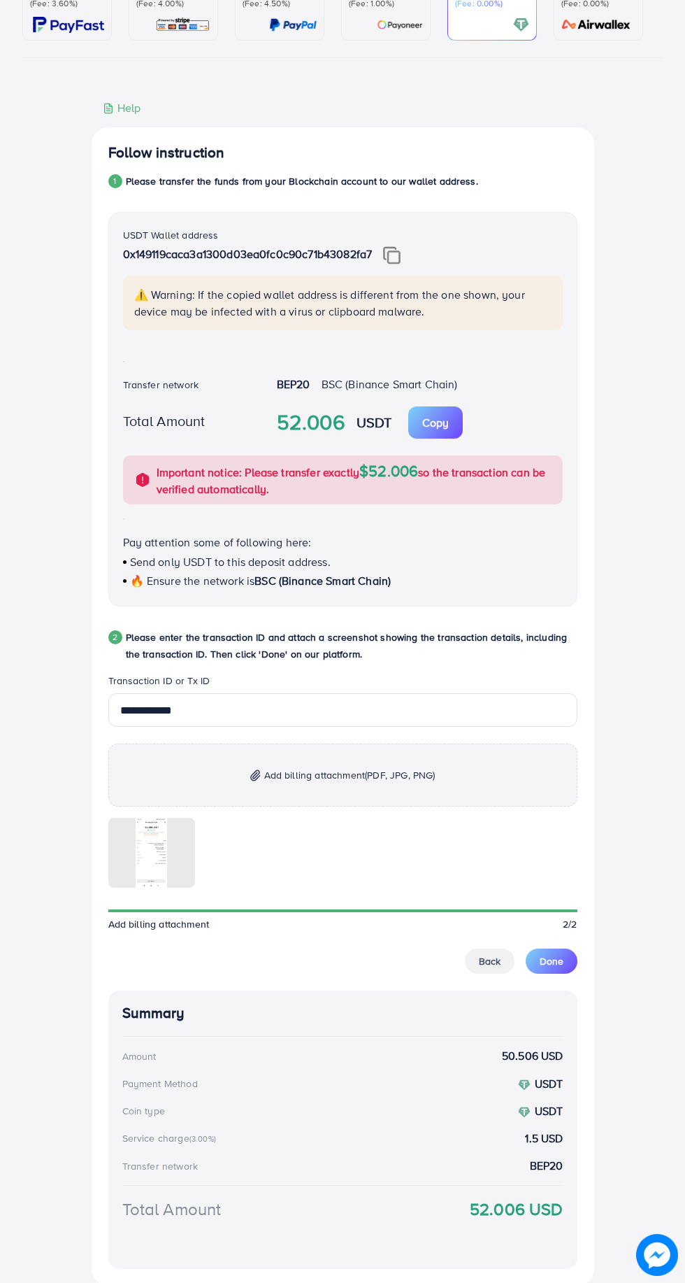  Describe the element at coordinates (552, 961) in the screenshot. I see `button: Done` at that location.